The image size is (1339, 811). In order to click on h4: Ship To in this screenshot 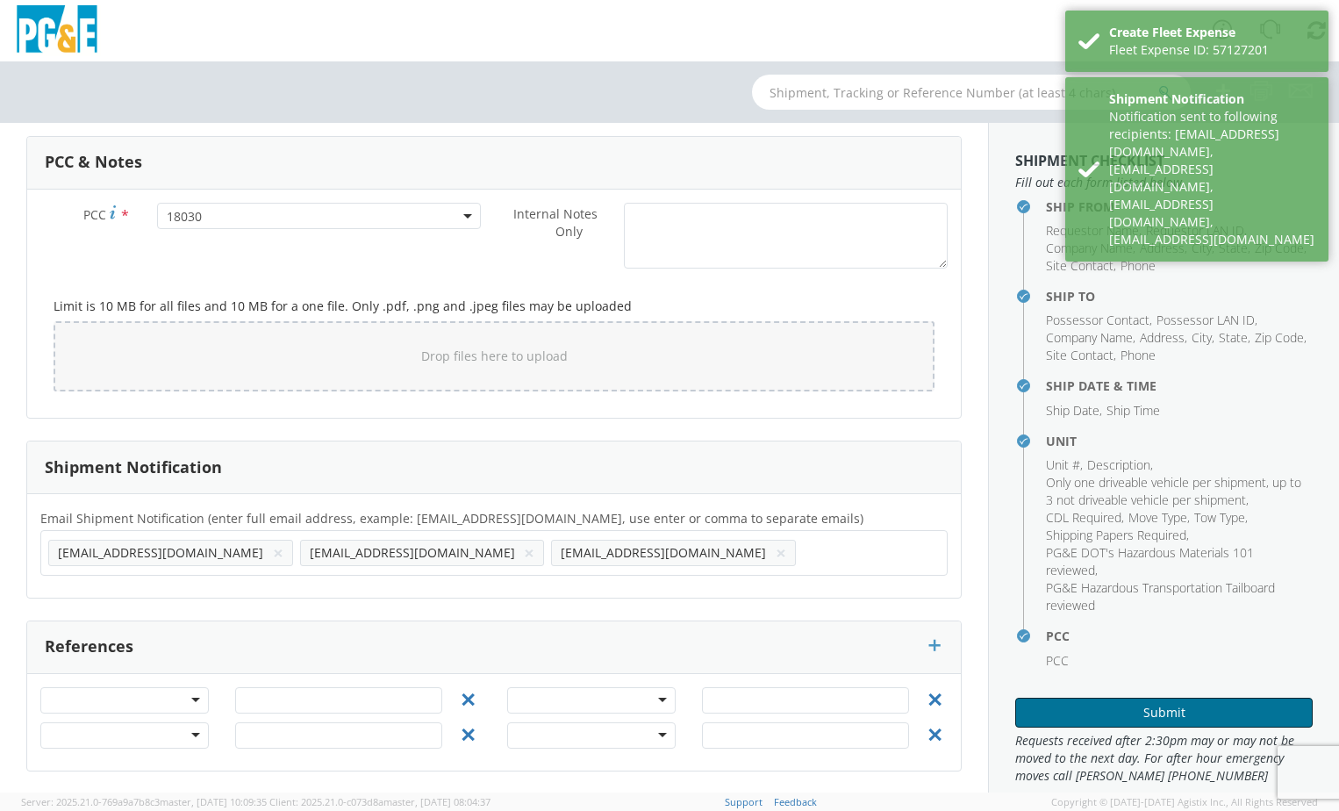, I will do `click(1179, 296)`.